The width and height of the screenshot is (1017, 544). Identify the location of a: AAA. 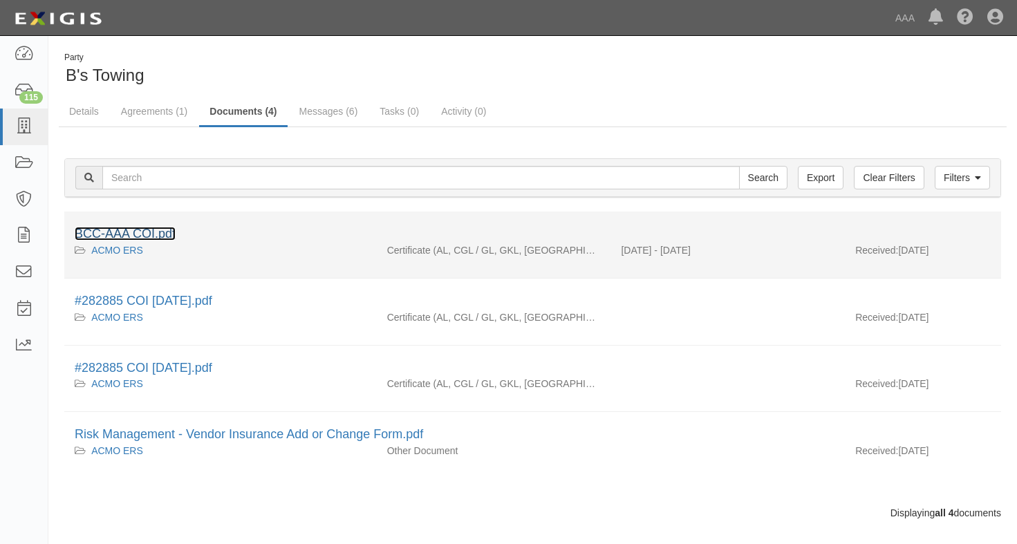
(905, 18).